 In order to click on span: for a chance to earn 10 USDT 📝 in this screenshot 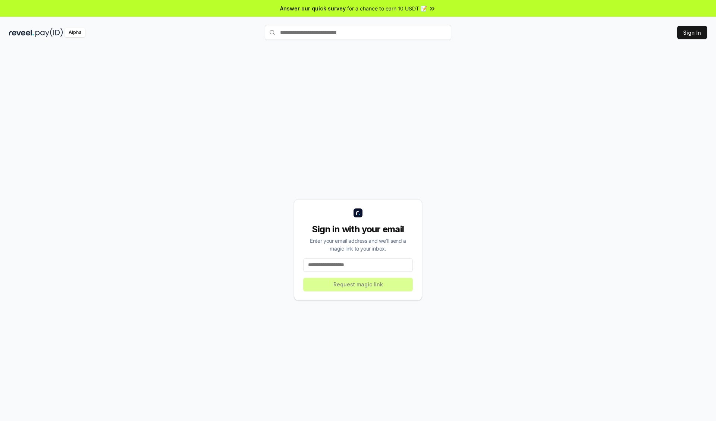, I will do `click(387, 8)`.